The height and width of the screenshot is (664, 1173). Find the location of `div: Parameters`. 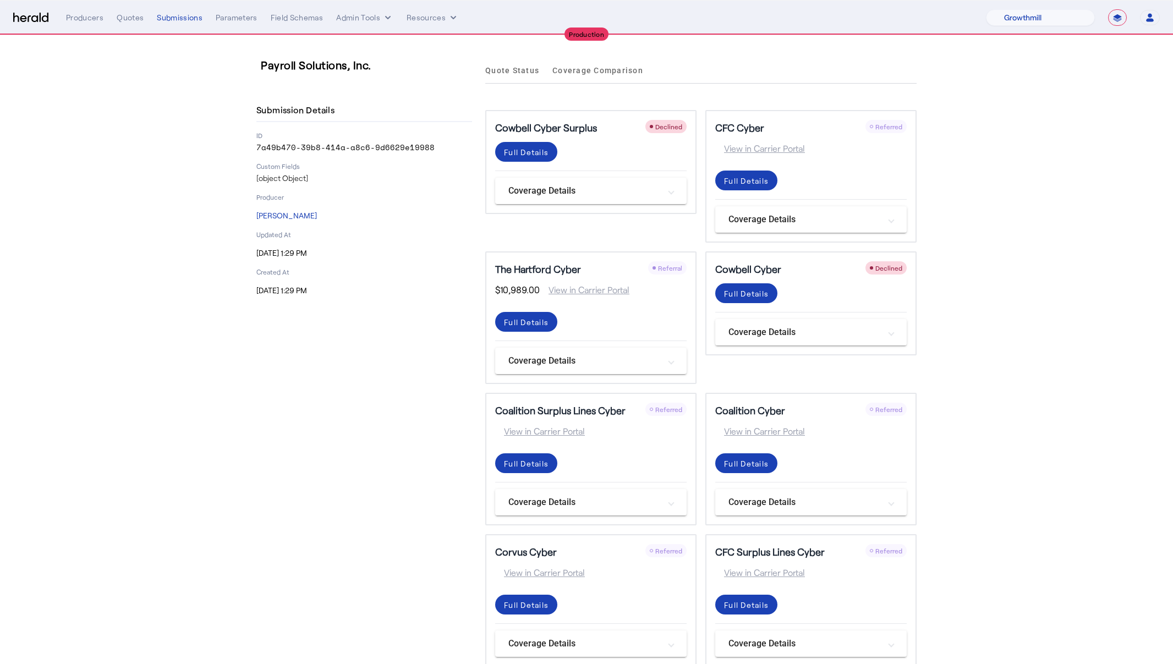

div: Parameters is located at coordinates (236, 18).